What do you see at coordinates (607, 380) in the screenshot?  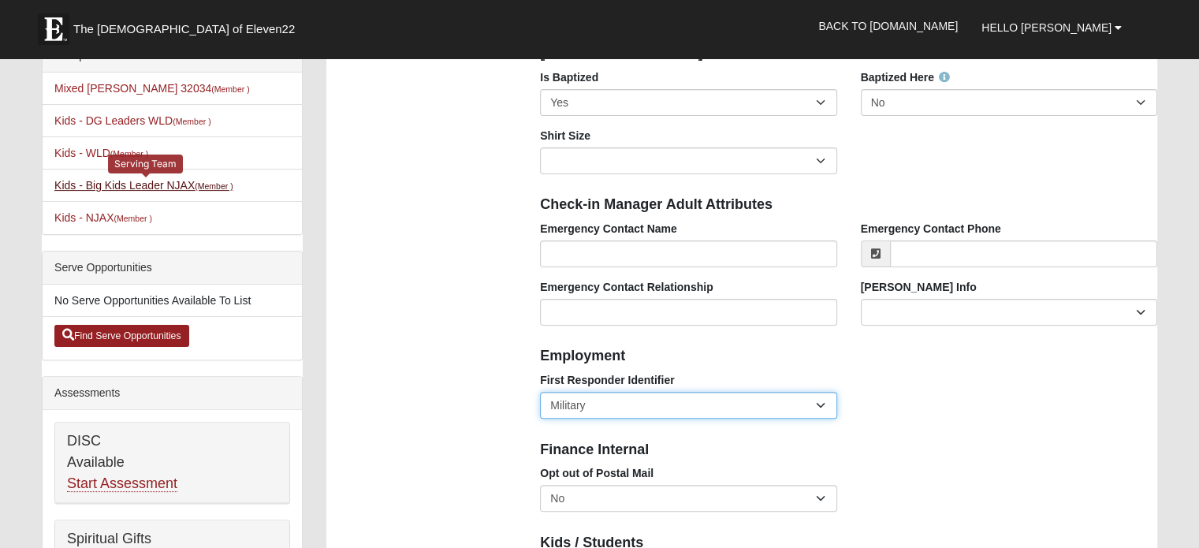 I see `label: First Responder Identifier` at bounding box center [607, 380].